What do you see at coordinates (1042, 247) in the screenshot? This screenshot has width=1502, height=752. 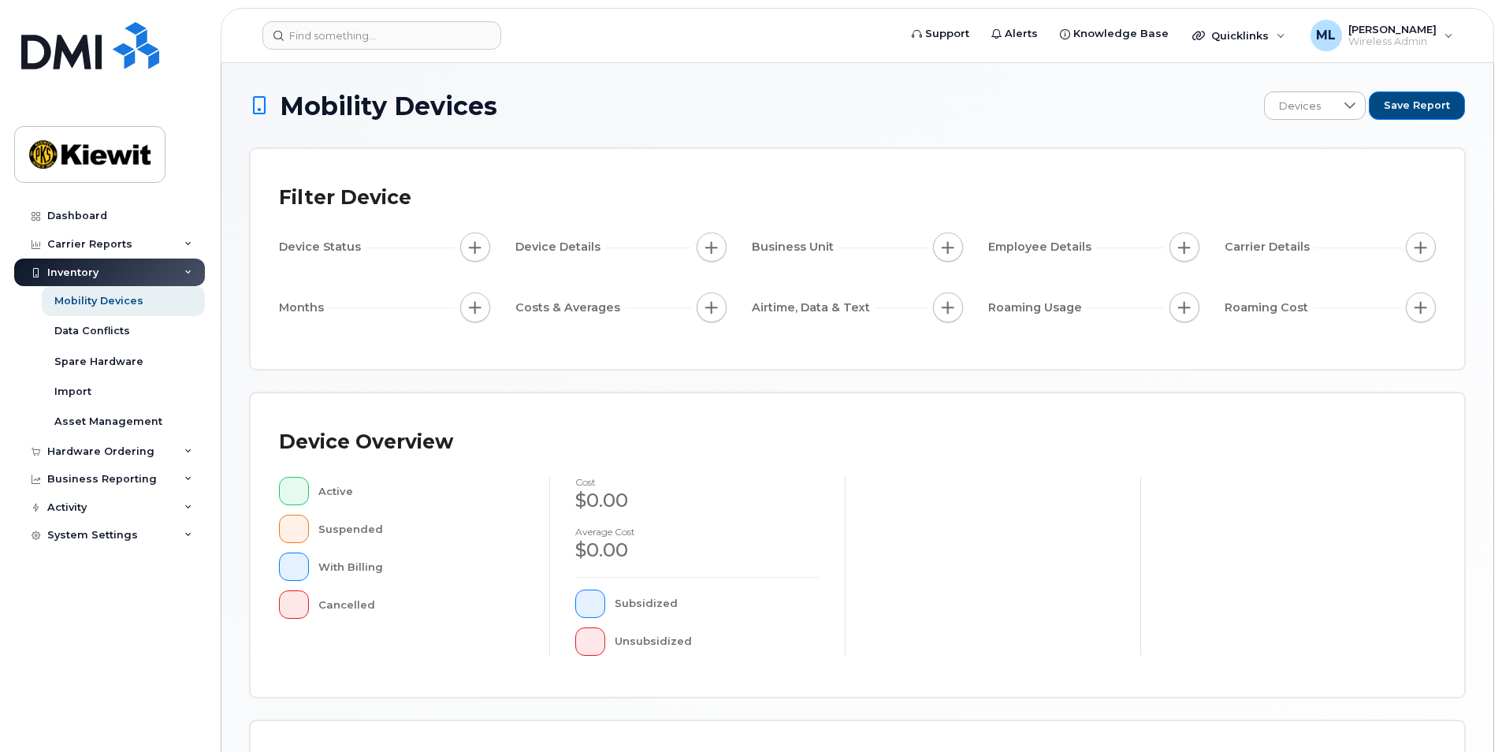 I see `span: Employee Details` at bounding box center [1042, 247].